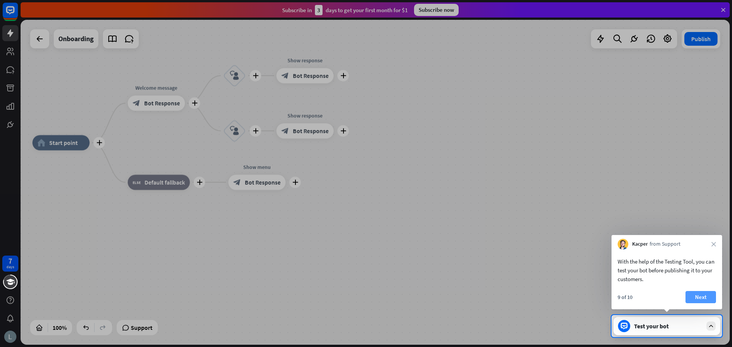  What do you see at coordinates (18, 14) in the screenshot?
I see `button: Open LiveChat chat widget` at bounding box center [18, 14].